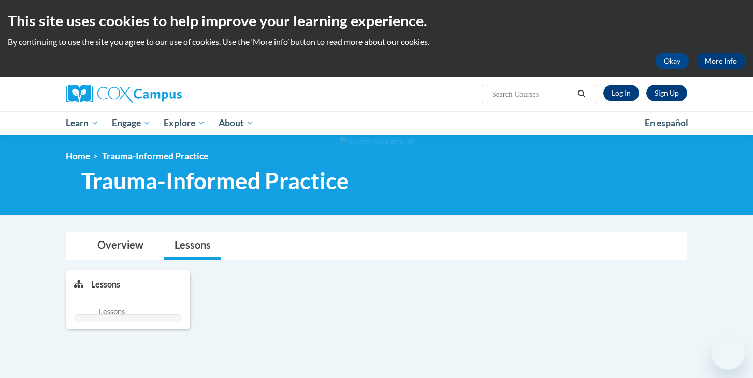 The height and width of the screenshot is (378, 753). Describe the element at coordinates (82, 123) in the screenshot. I see `a: Learn` at that location.